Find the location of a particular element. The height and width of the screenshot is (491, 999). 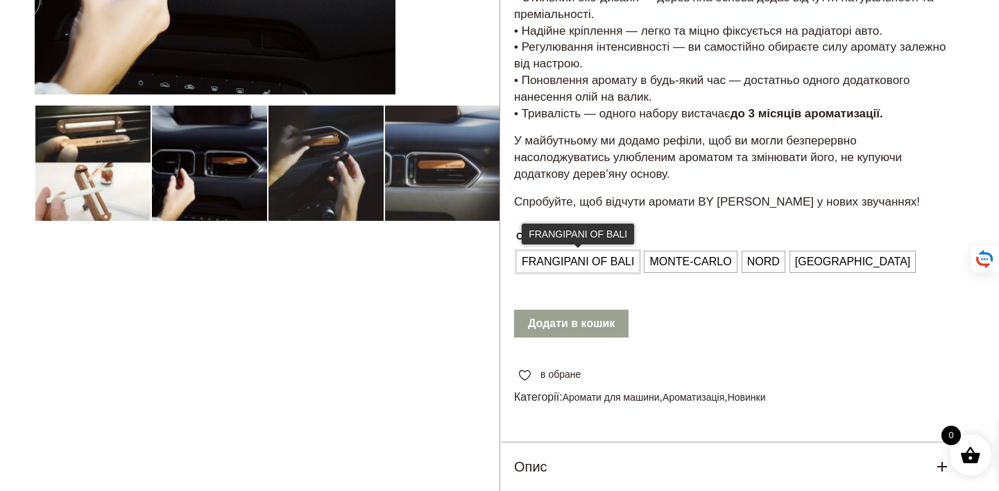

li: MONACO is located at coordinates (853, 262).